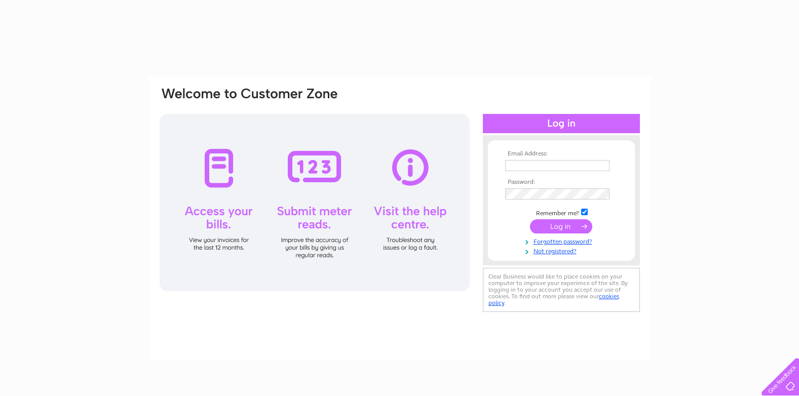 This screenshot has width=799, height=396. Describe the element at coordinates (561, 290) in the screenshot. I see `div: Clear Business would like to place cookies on your computer to improve your experience of the sit...` at that location.